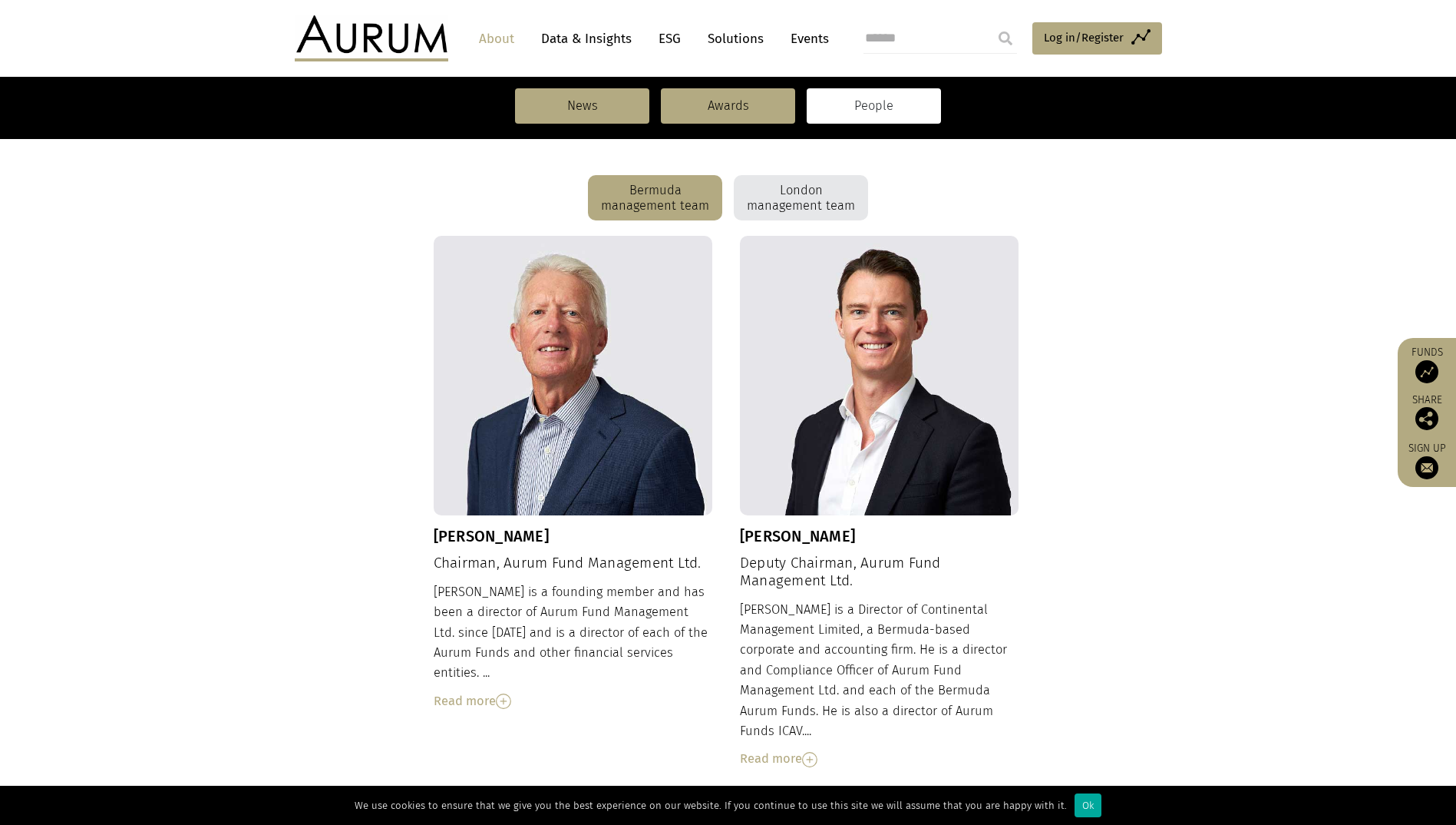  What do you see at coordinates (1427, 371) in the screenshot?
I see `img: Access Funds` at bounding box center [1427, 371].